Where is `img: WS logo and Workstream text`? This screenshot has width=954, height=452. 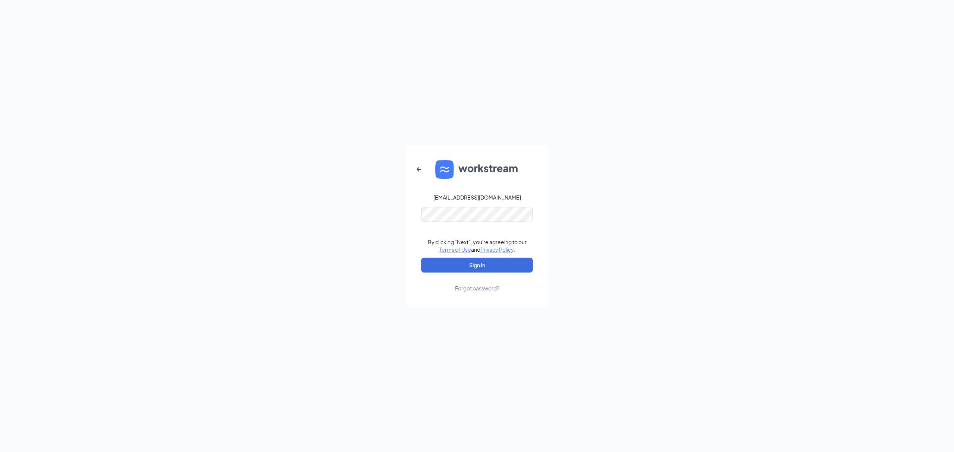 img: WS logo and Workstream text is located at coordinates (477, 169).